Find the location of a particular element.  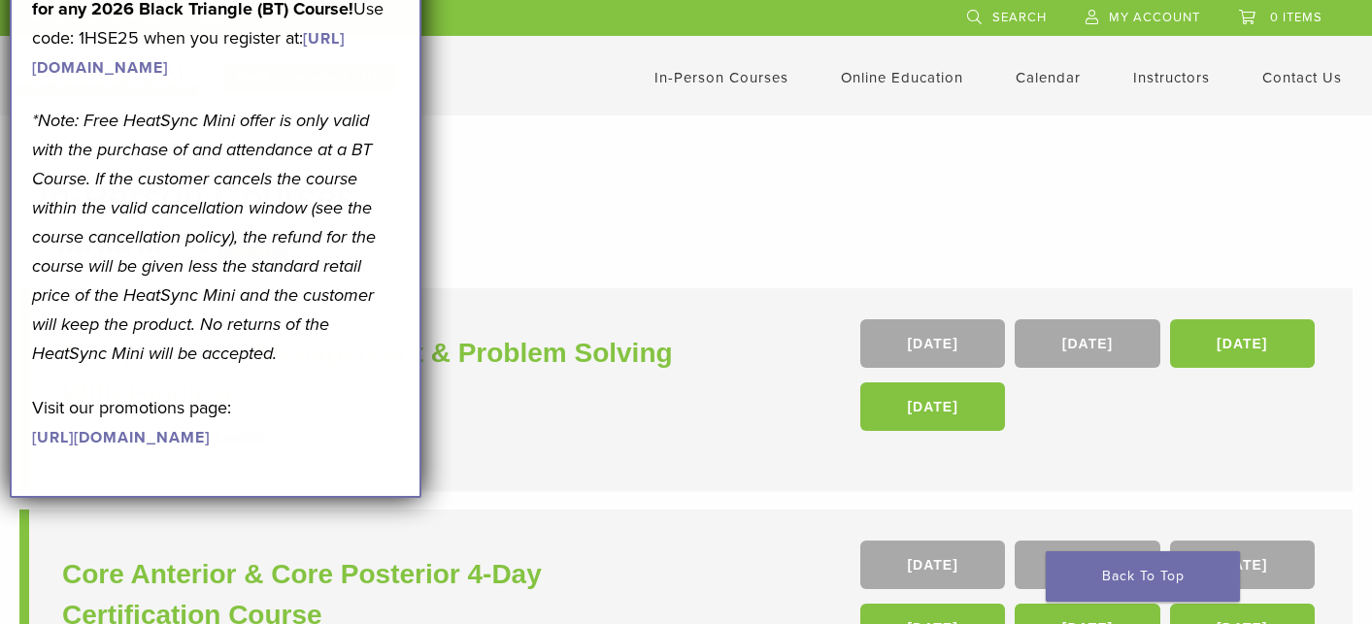

h1: In-Person Courses is located at coordinates (686, 197).